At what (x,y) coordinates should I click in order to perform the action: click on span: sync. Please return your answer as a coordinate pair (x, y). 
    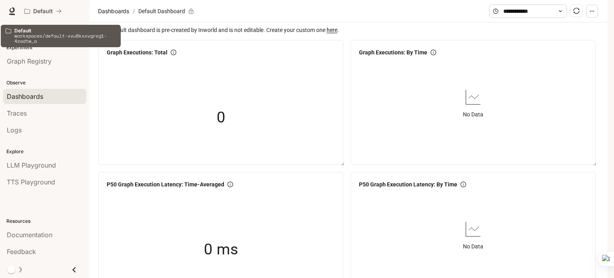
    Looking at the image, I should click on (576, 11).